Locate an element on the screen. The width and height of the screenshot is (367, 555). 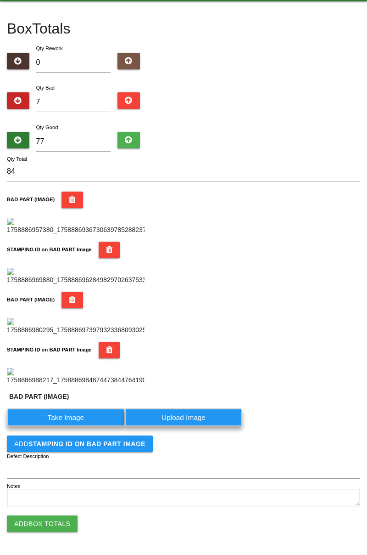
label: Notes is located at coordinates (13, 486).